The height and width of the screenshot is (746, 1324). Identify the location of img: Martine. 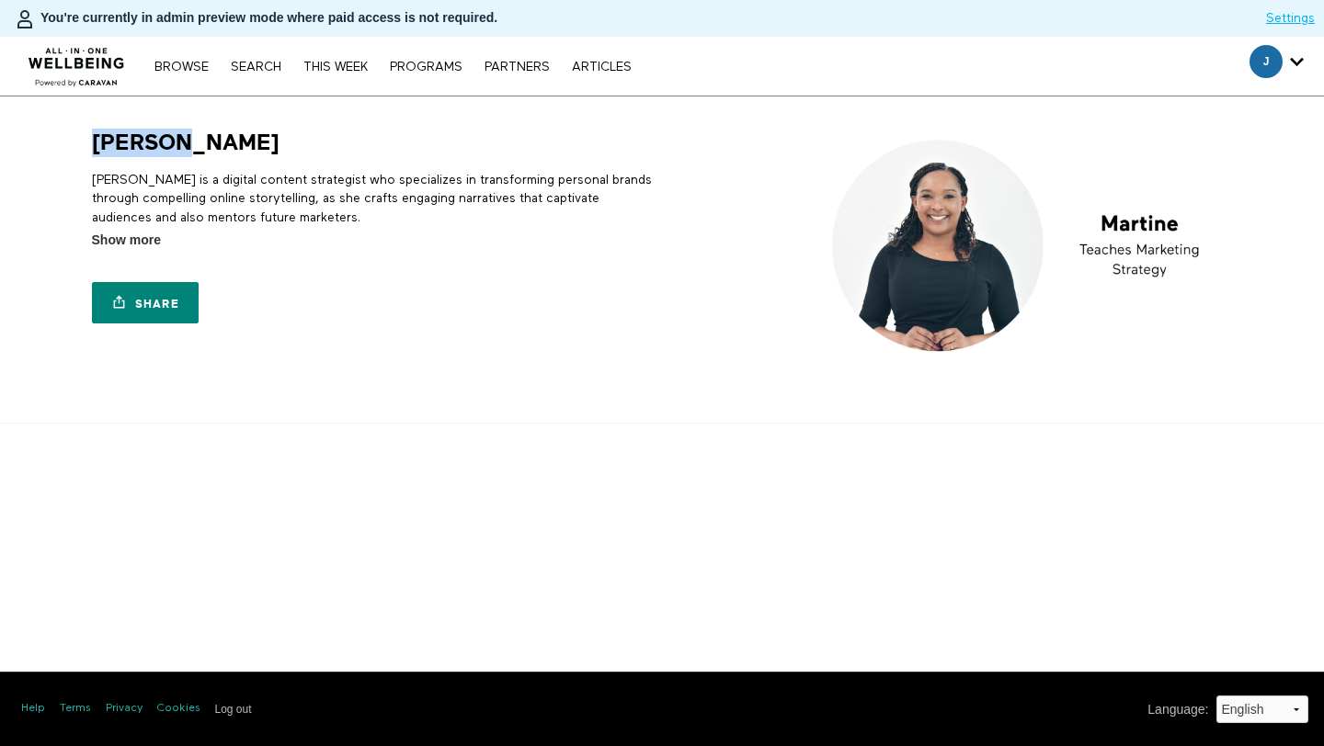
(1024, 245).